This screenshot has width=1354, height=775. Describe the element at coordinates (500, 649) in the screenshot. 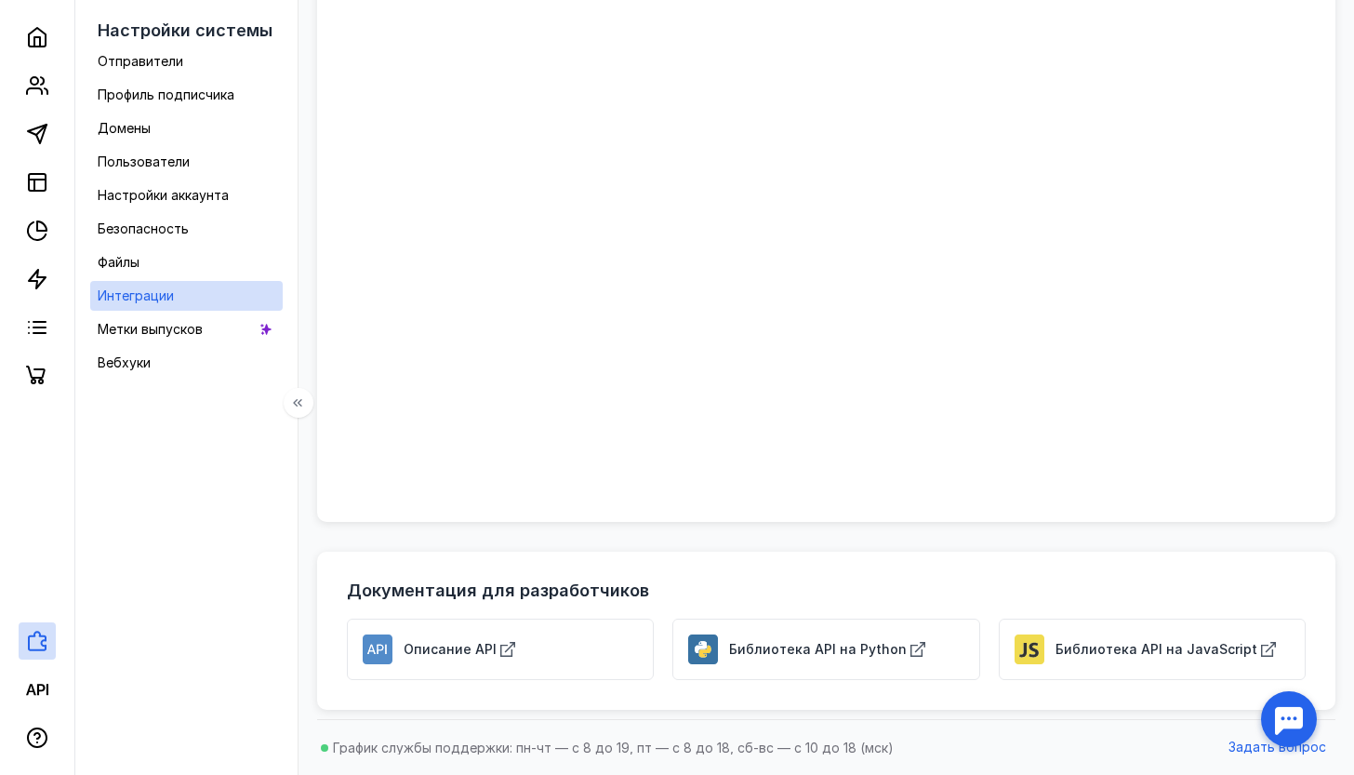

I see `a: Описание API` at that location.